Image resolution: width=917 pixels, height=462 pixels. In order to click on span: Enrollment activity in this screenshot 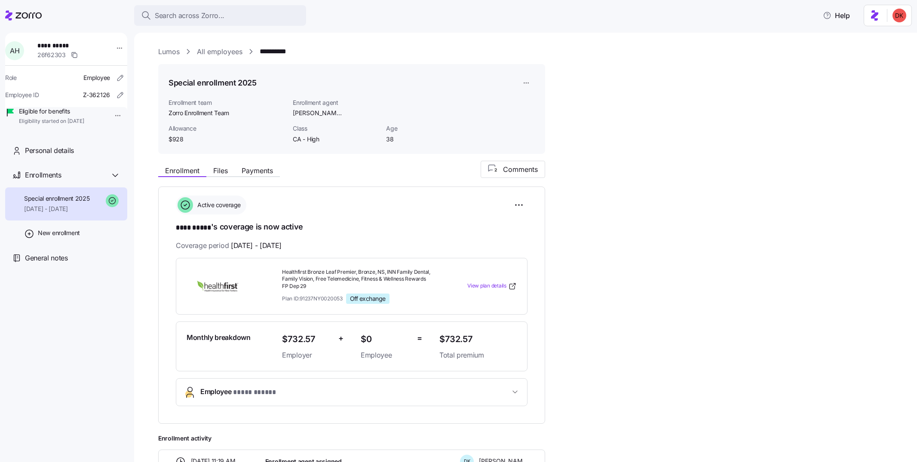, I will do `click(352, 438)`.